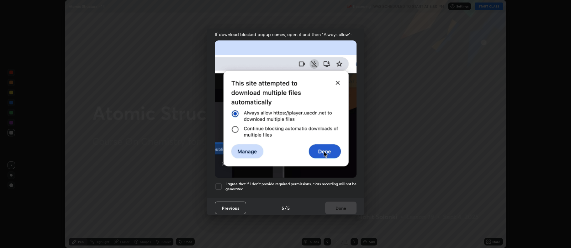 The image size is (571, 248). Describe the element at coordinates (230, 208) in the screenshot. I see `button: Previous` at that location.